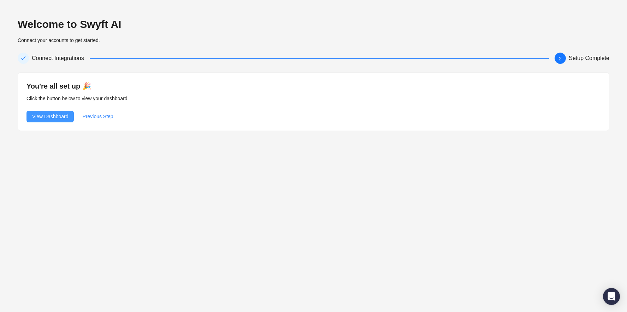 The image size is (627, 312). Describe the element at coordinates (97, 117) in the screenshot. I see `button: Previous Step` at that location.